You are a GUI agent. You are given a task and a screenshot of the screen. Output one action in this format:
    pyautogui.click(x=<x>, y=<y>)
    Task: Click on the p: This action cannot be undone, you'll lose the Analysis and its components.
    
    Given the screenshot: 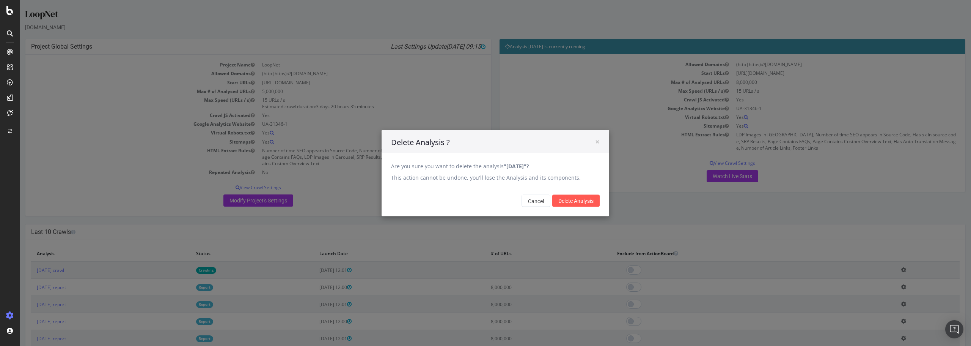 What is the action you would take?
    pyautogui.click(x=476, y=177)
    